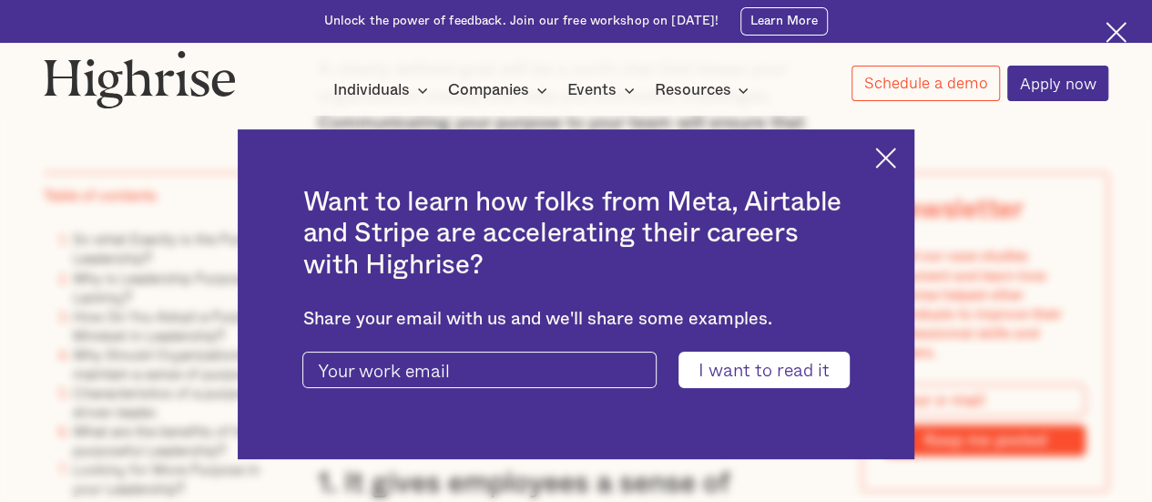 The height and width of the screenshot is (502, 1152). Describe the element at coordinates (479, 369) in the screenshot. I see `input: Your work email` at that location.